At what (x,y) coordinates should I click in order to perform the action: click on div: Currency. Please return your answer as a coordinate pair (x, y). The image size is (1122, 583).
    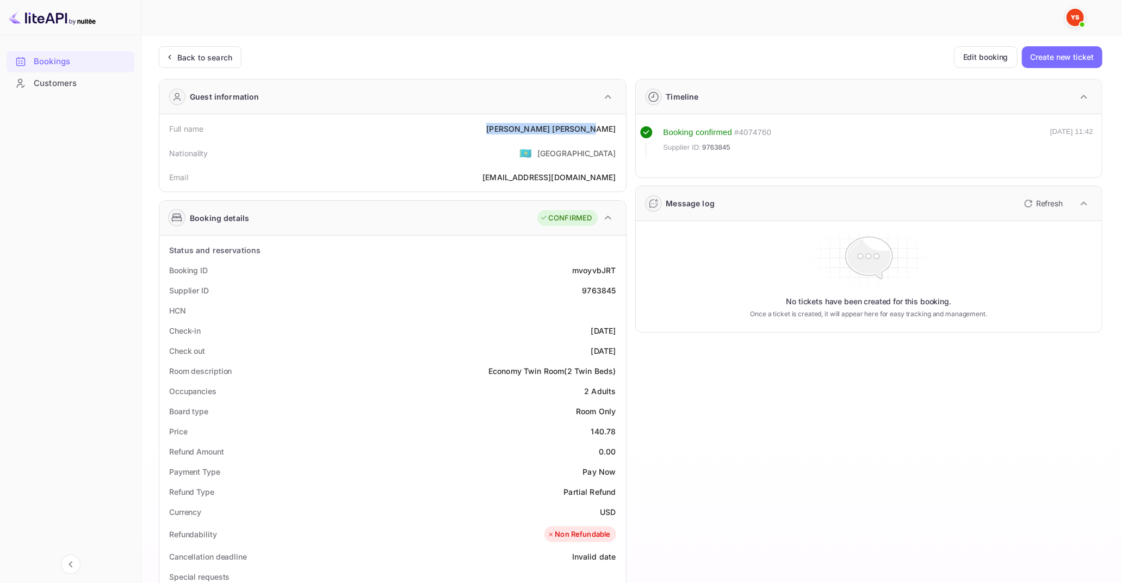
    Looking at the image, I should click on (185, 511).